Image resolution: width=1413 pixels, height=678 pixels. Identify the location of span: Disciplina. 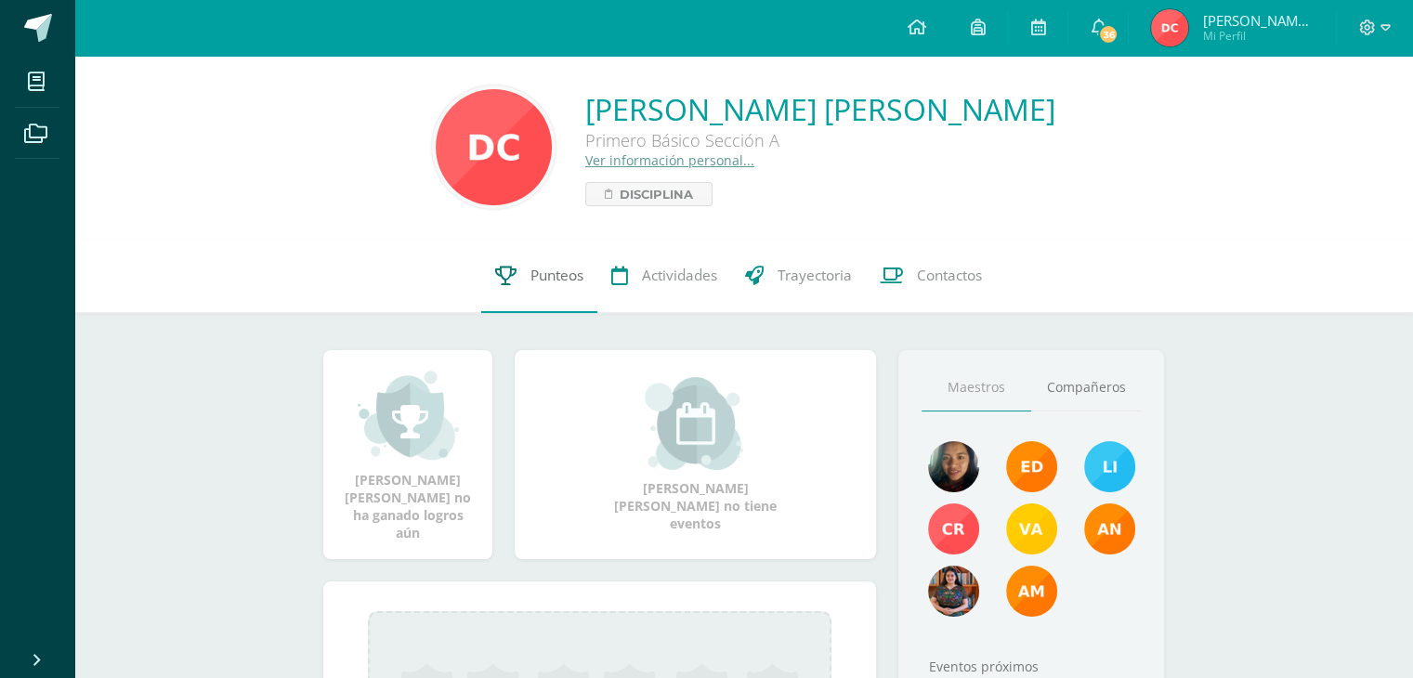
(656, 194).